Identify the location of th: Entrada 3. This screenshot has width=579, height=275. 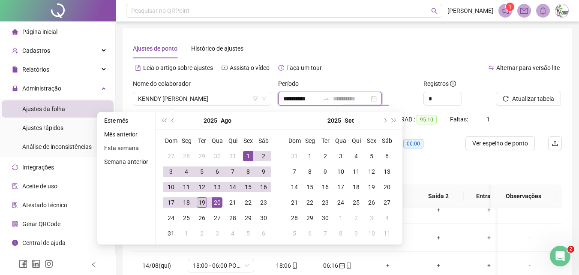
(489, 196).